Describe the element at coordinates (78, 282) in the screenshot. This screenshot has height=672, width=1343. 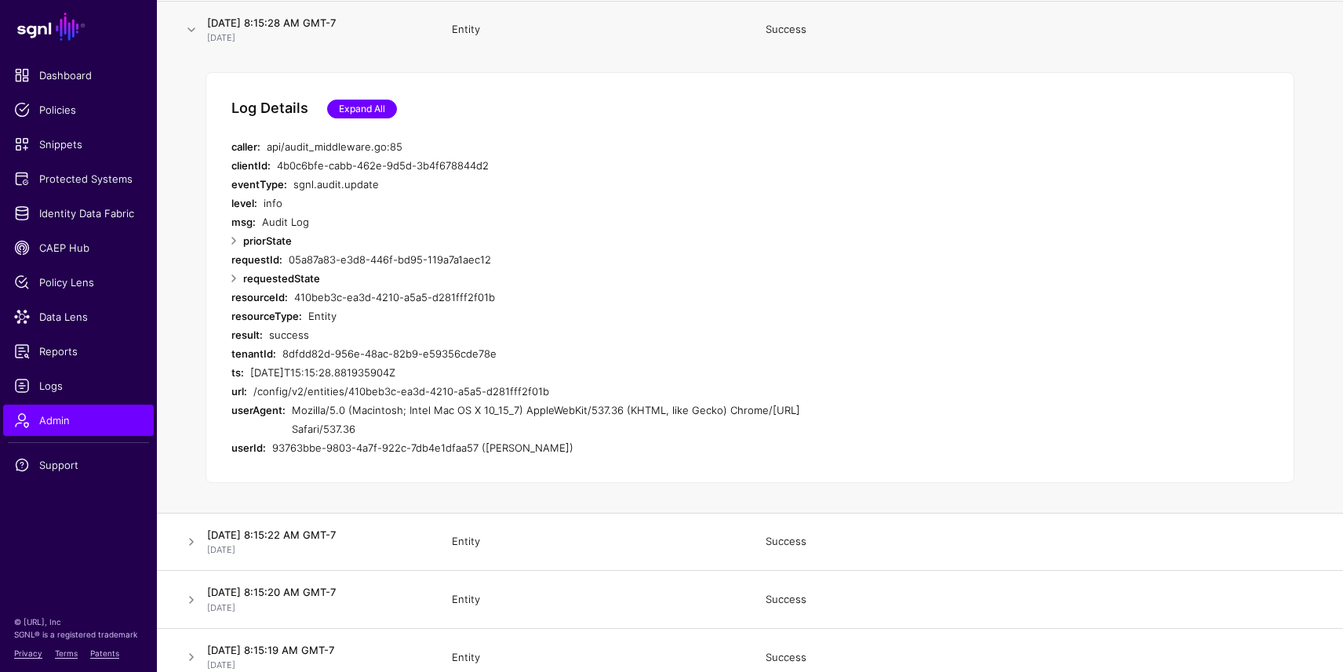
I see `span: Policy Lens` at that location.